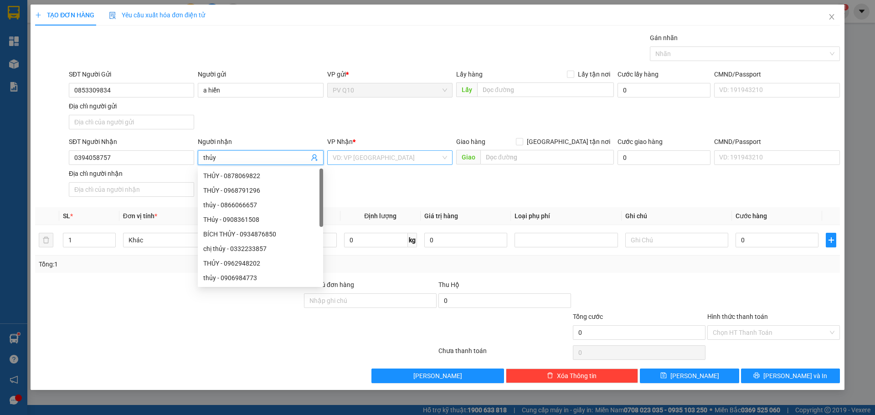 Image resolution: width=875 pixels, height=415 pixels. Describe the element at coordinates (831, 240) in the screenshot. I see `button: plus` at that location.